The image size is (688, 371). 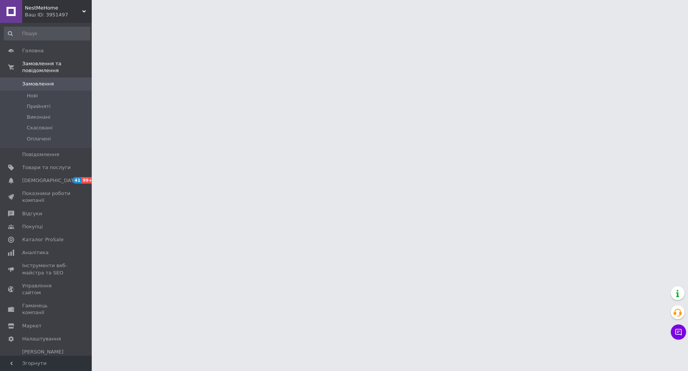 I want to click on span: Відгуки, so click(x=32, y=214).